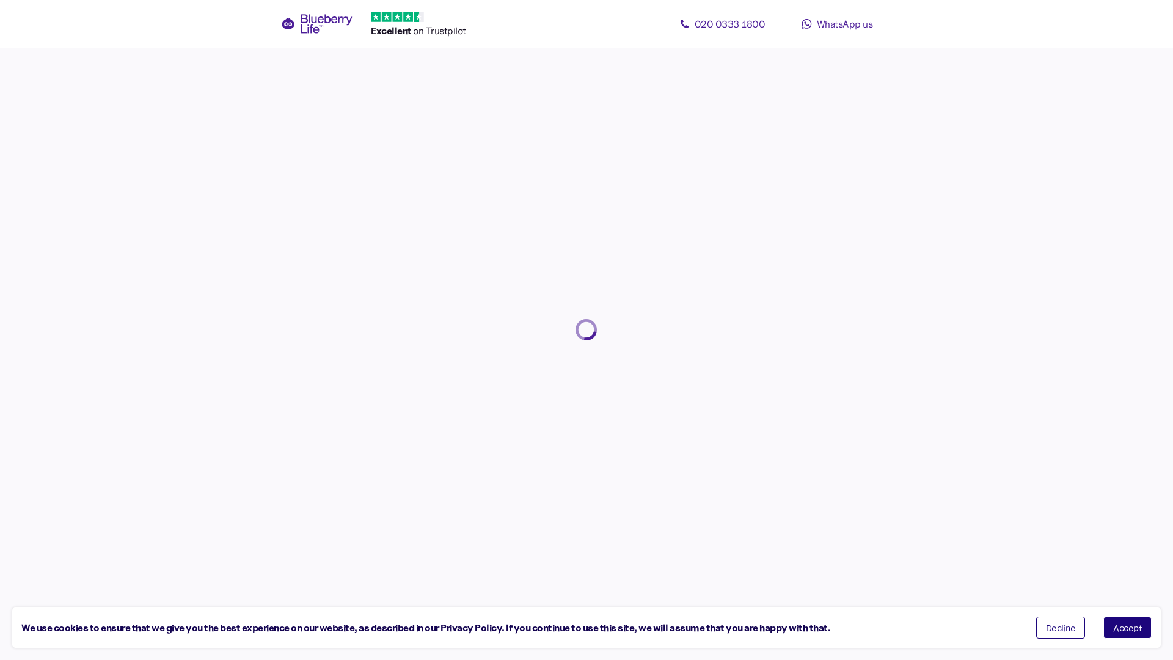 The width and height of the screenshot is (1173, 660). I want to click on a: WhatsApp us, so click(837, 24).